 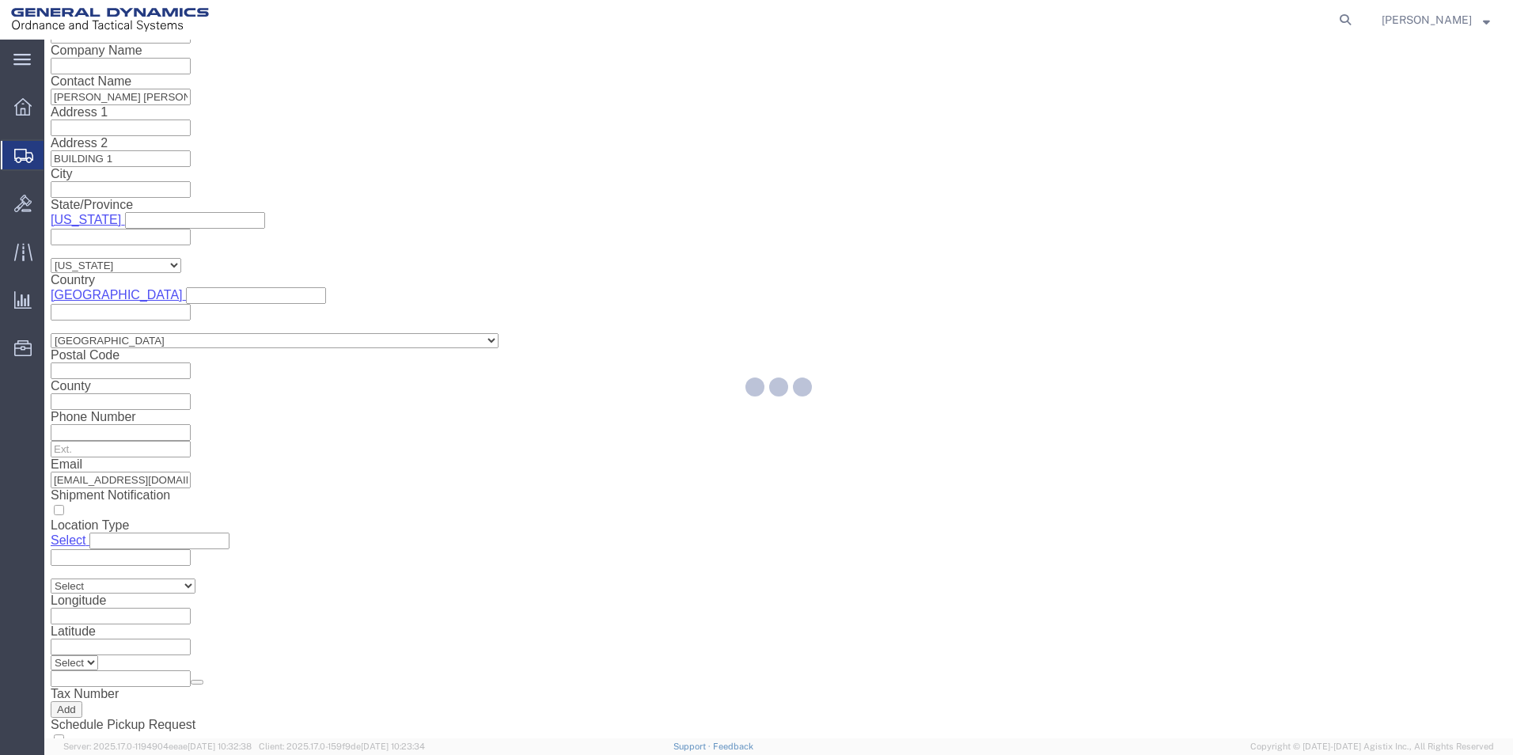 I want to click on a: Support, so click(x=693, y=746).